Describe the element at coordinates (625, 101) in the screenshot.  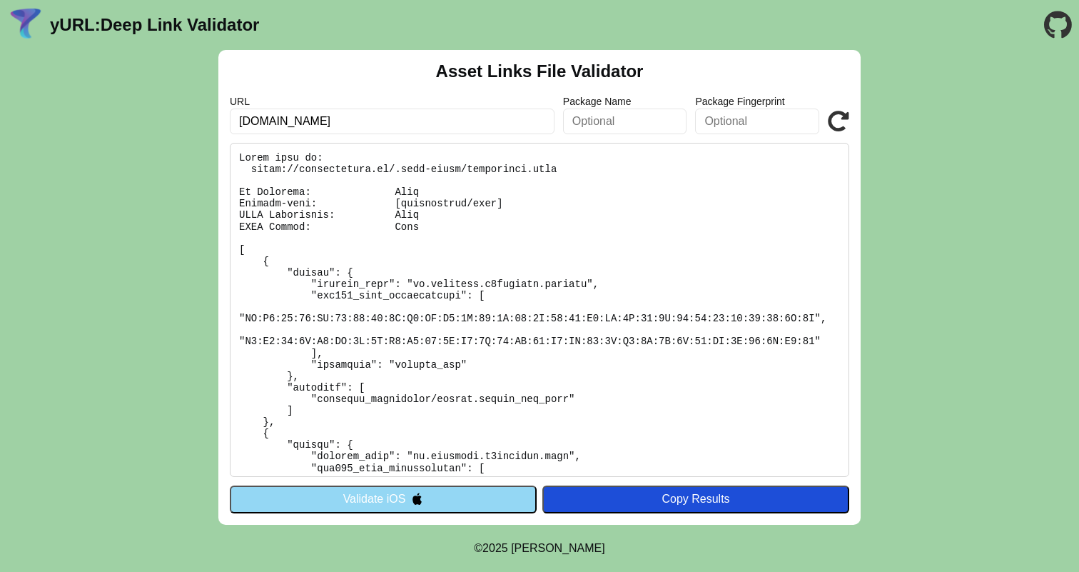
I see `label: Package Name` at that location.